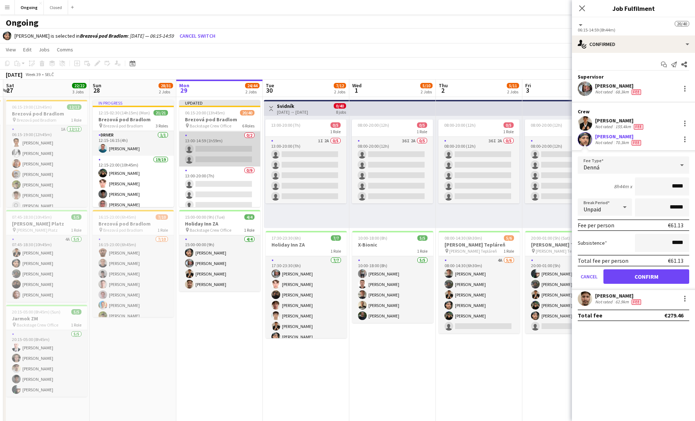 This screenshot has width=695, height=421. I want to click on button: Ongoing, so click(29, 7).